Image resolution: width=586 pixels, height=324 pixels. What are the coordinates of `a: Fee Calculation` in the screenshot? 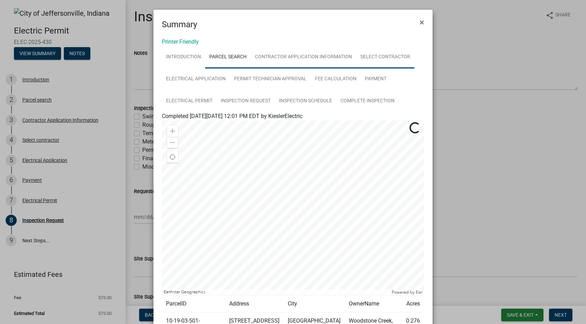 It's located at (336, 79).